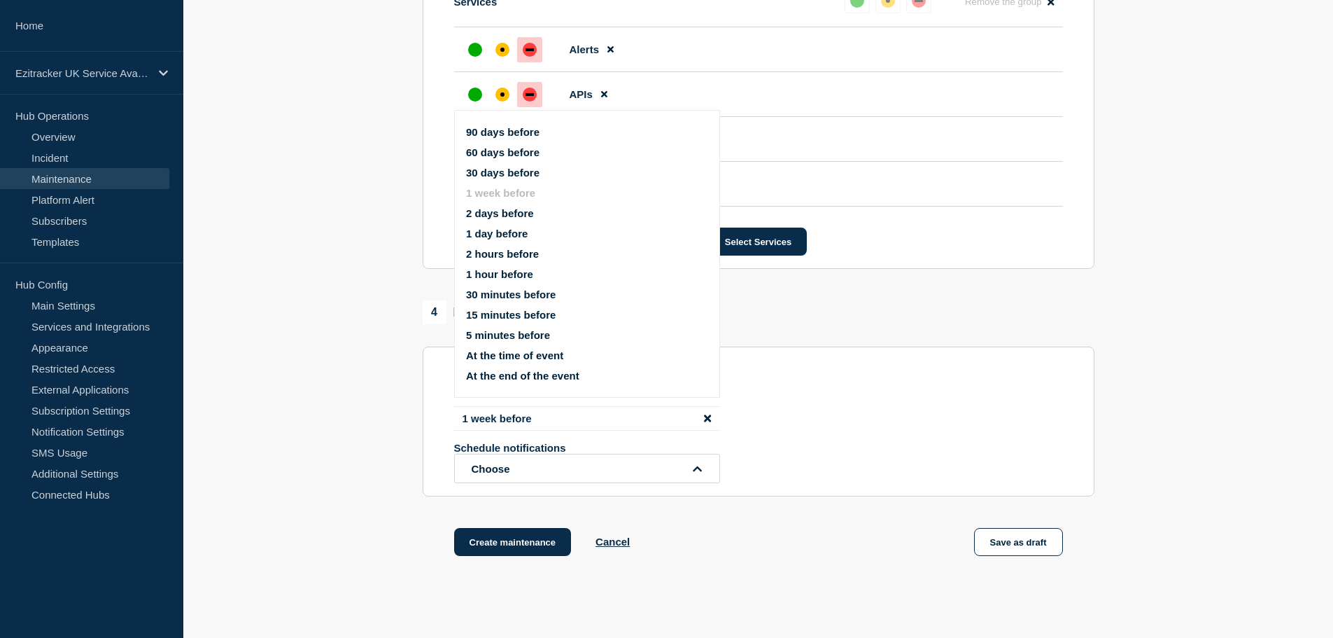 Image resolution: width=1333 pixels, height=638 pixels. I want to click on button: 1 hour before, so click(500, 274).